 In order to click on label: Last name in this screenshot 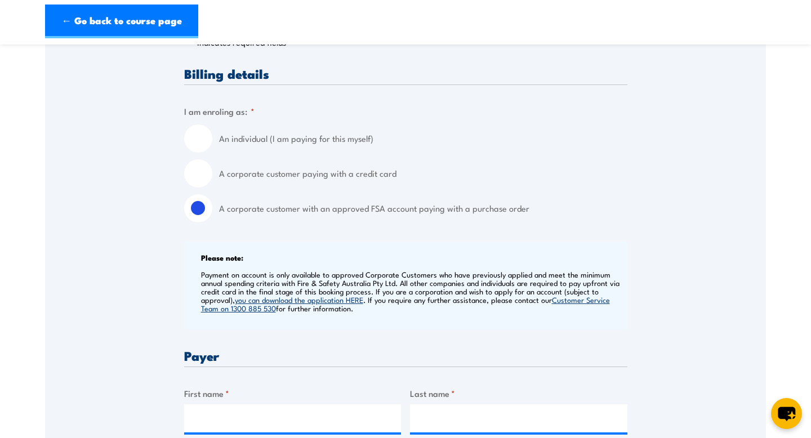, I will do `click(519, 393)`.